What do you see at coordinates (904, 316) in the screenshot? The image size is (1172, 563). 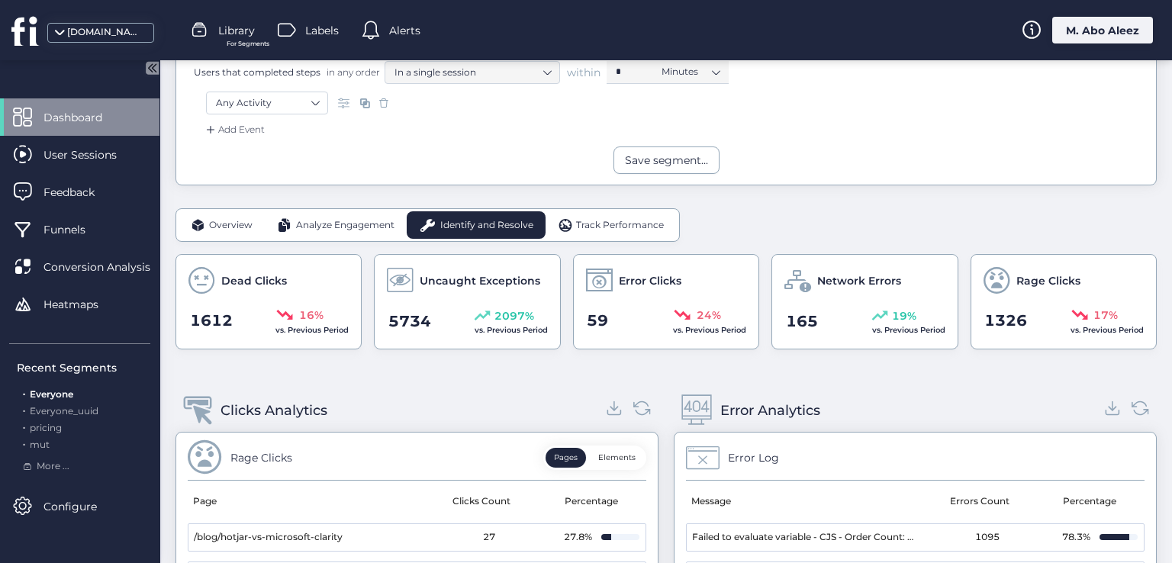 I see `span: 19%` at bounding box center [904, 316].